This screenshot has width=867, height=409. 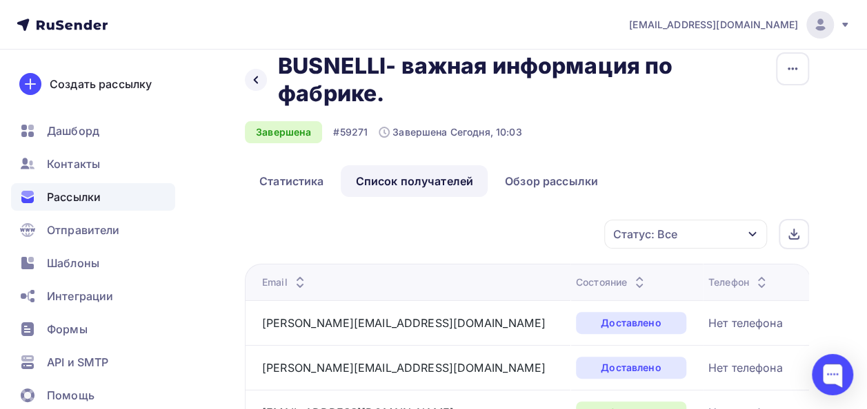 I want to click on span: Интеграции, so click(x=80, y=296).